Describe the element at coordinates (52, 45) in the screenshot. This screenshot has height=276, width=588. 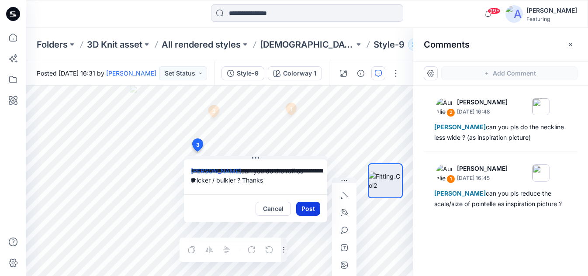
I see `a: Folders` at that location.